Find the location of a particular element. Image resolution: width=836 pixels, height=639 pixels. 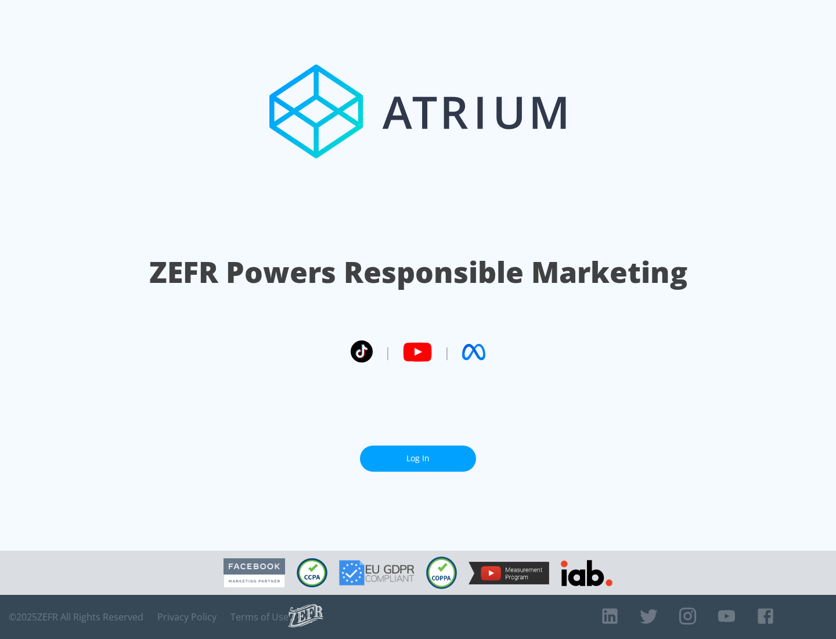

img: GDPR Compliant is located at coordinates (377, 572).